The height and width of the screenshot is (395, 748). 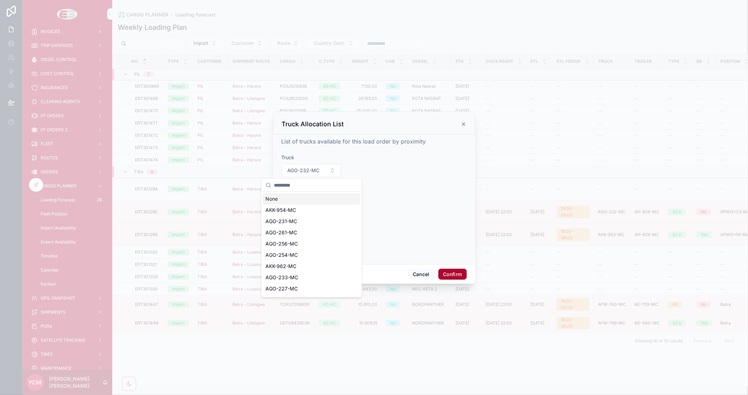 What do you see at coordinates (281, 233) in the screenshot?
I see `span: AGO-261-MC` at bounding box center [281, 233].